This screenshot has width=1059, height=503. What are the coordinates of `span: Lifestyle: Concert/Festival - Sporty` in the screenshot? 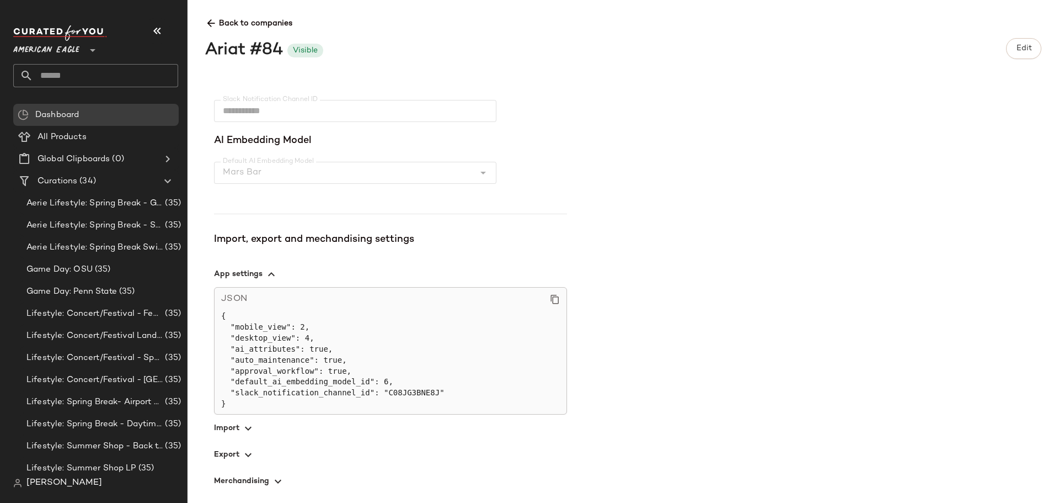 It's located at (94, 357).